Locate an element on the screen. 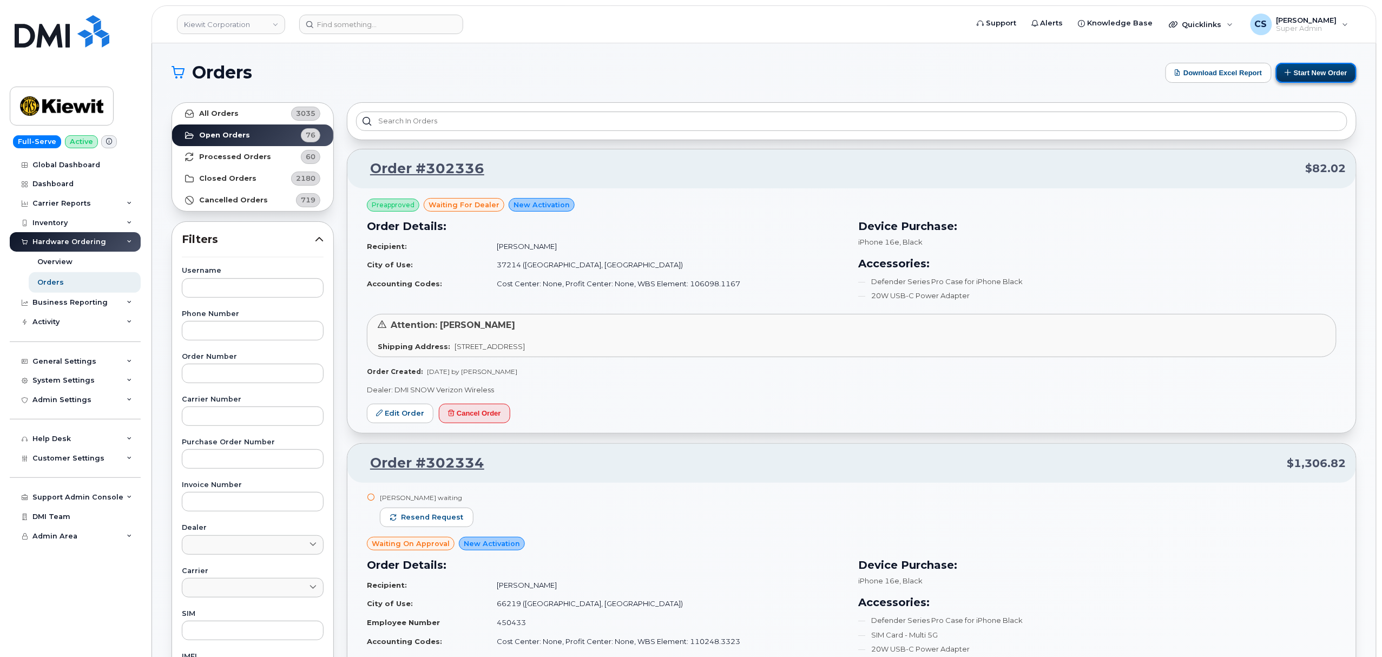 The image size is (1382, 657). span: Orders is located at coordinates (222, 72).